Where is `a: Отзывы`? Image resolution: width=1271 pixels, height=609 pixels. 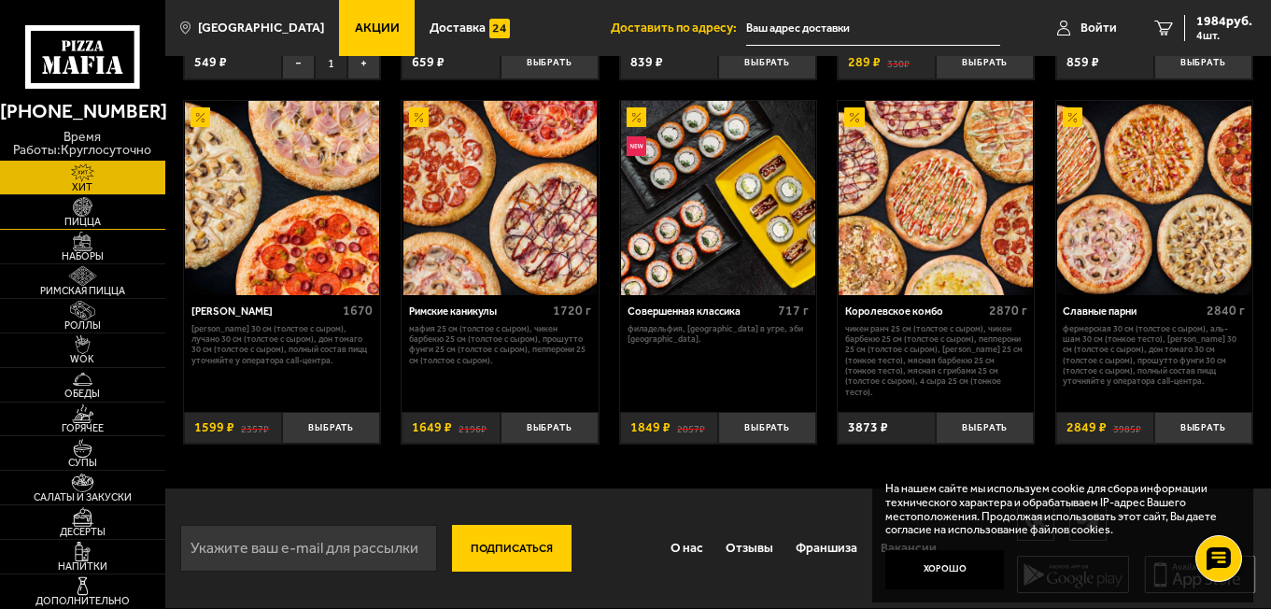
a: Отзывы is located at coordinates (749, 548).